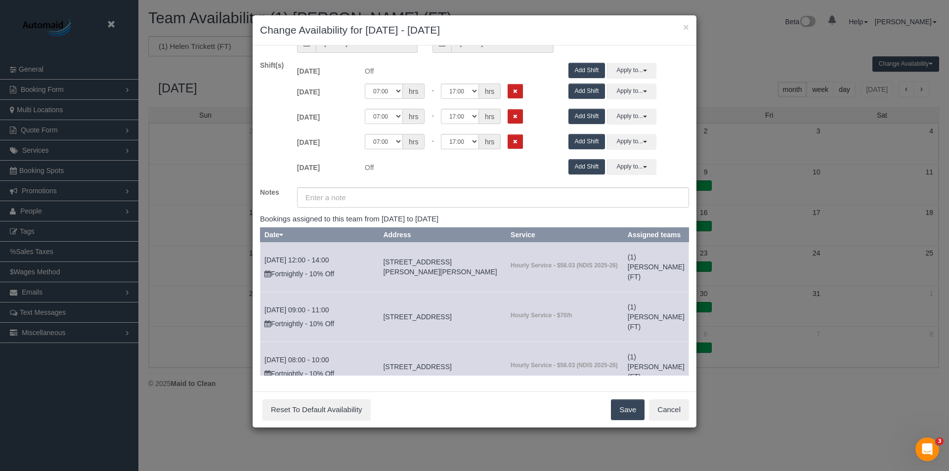 The image size is (949, 471). Describe the element at coordinates (627, 410) in the screenshot. I see `button: Save` at that location.